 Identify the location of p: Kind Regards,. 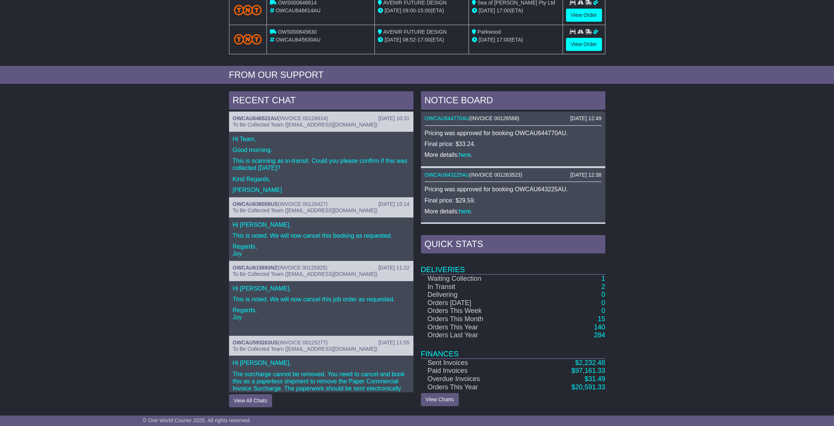
(321, 179).